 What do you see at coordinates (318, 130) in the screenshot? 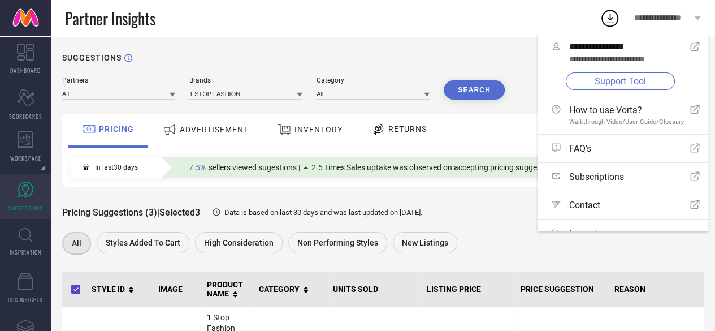
I see `span: INVENTORY` at bounding box center [318, 130].